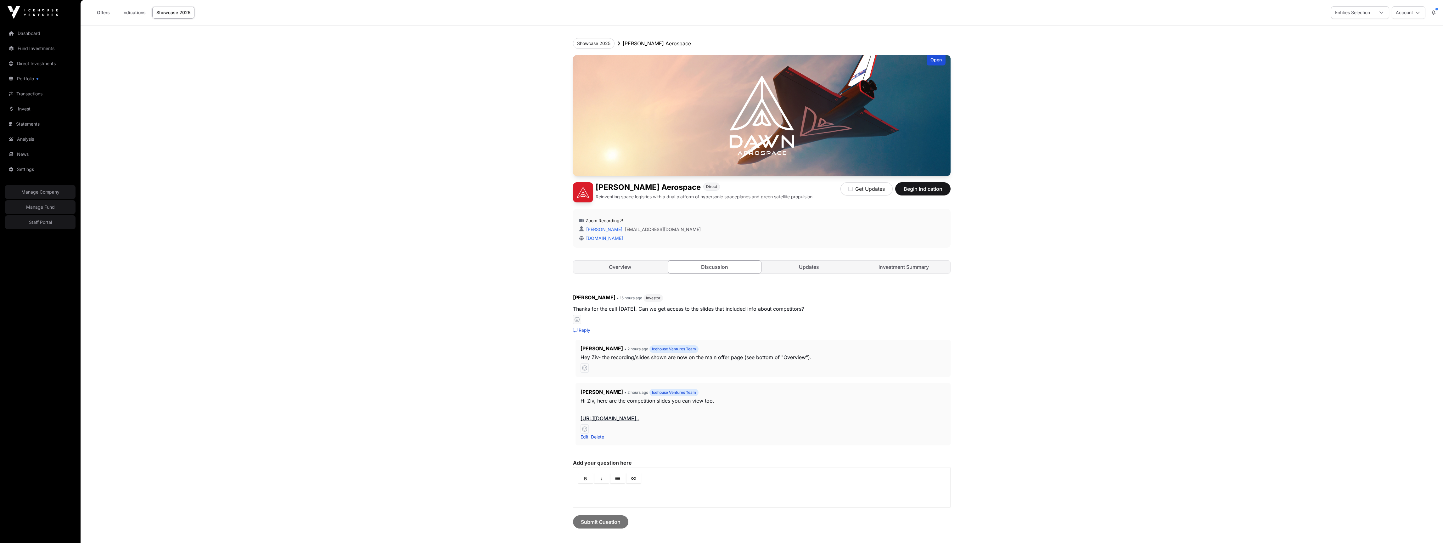  Describe the element at coordinates (33, 13) in the screenshot. I see `img: Icehouse Ventures Logo` at that location.